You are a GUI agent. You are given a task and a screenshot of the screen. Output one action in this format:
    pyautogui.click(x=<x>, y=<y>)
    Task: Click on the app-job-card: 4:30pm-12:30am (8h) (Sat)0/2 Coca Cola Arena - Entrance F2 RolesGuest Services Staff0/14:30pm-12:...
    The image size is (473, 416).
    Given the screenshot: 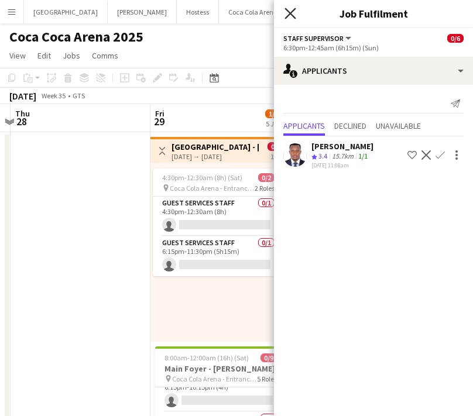 What is the action you would take?
    pyautogui.click(x=218, y=223)
    